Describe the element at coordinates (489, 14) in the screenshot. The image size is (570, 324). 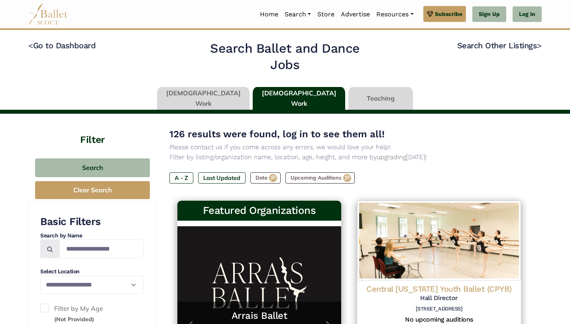
I see `a: Sign Up` at that location.